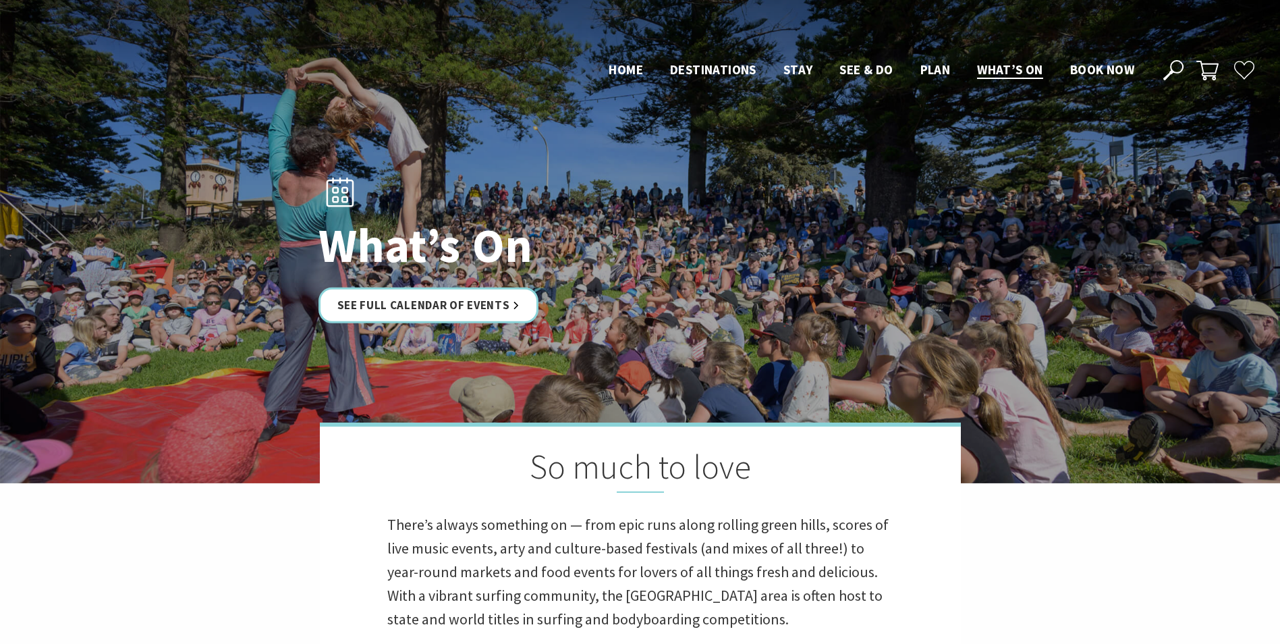 The height and width of the screenshot is (644, 1280). Describe the element at coordinates (641, 470) in the screenshot. I see `h2: So much to love` at that location.